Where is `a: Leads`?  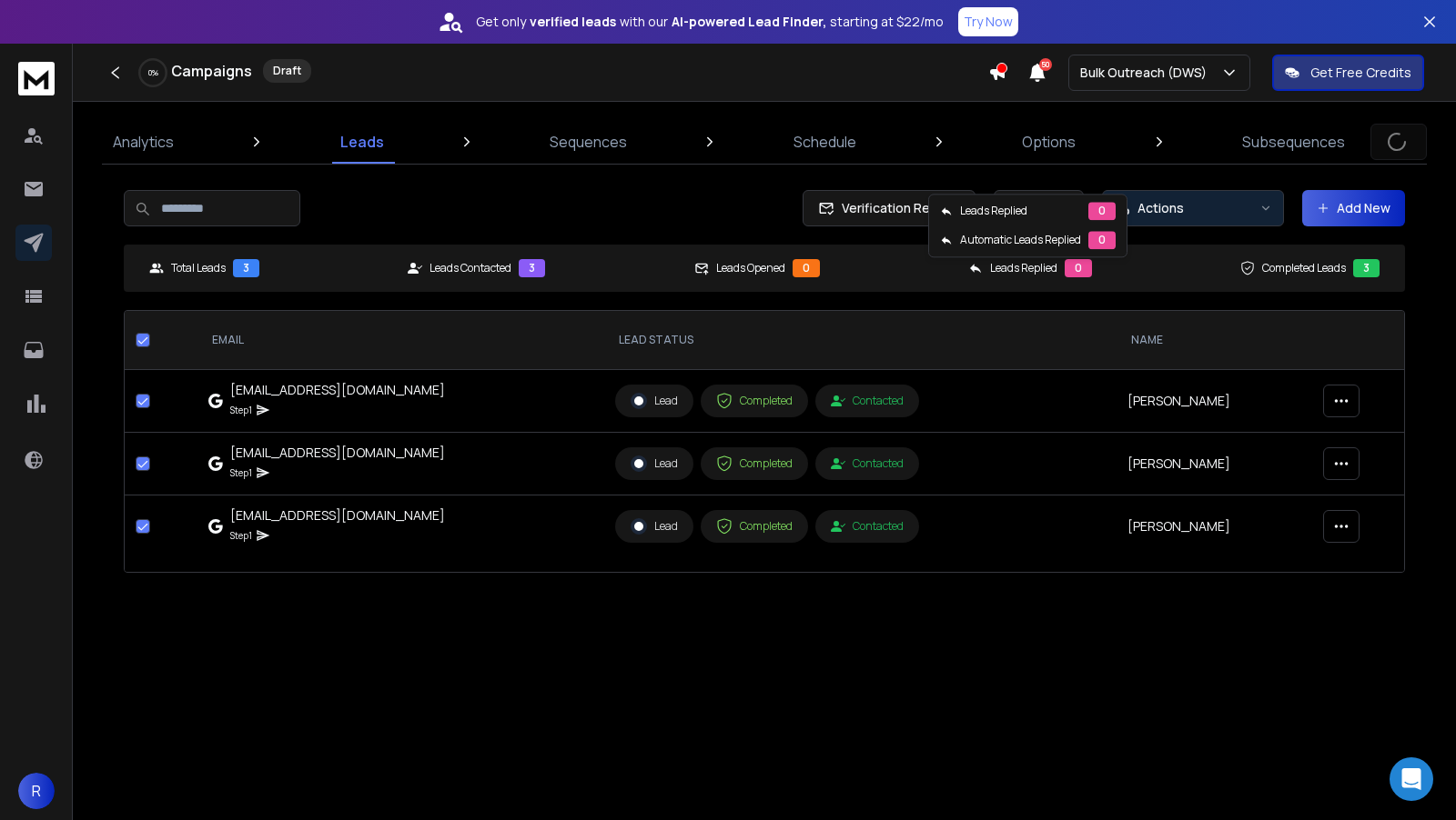 a: Leads is located at coordinates (362, 142).